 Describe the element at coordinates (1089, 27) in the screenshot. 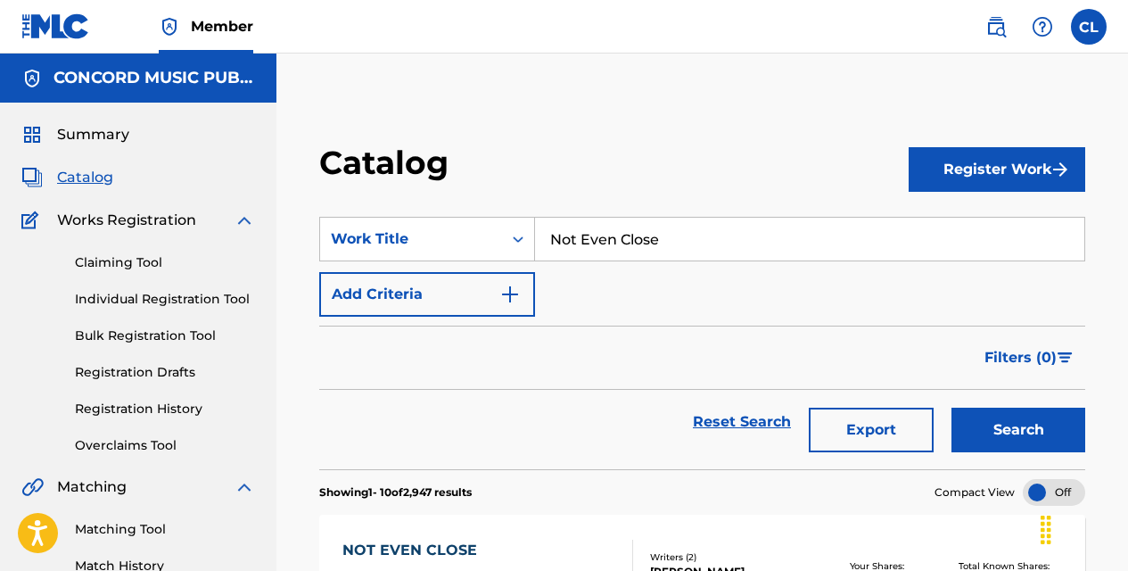

I see `div: User Menu` at that location.